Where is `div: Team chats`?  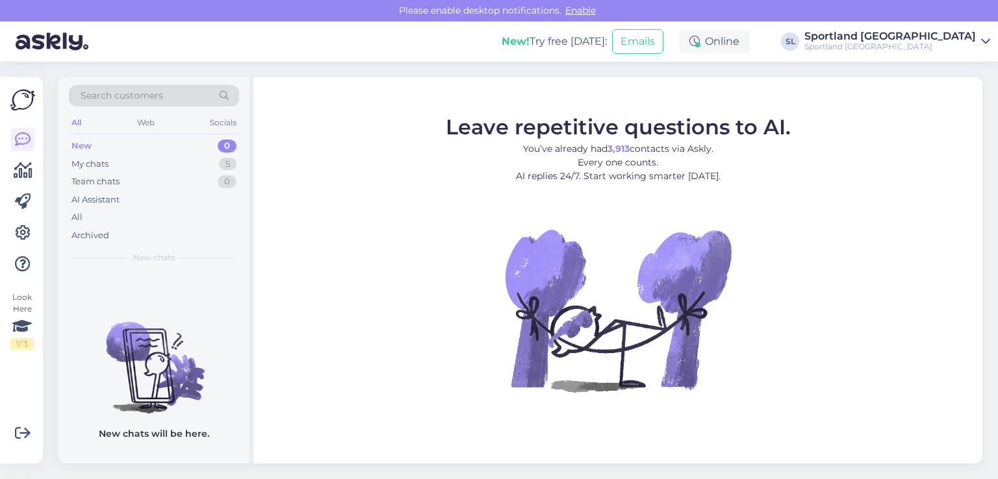 div: Team chats is located at coordinates (95, 182).